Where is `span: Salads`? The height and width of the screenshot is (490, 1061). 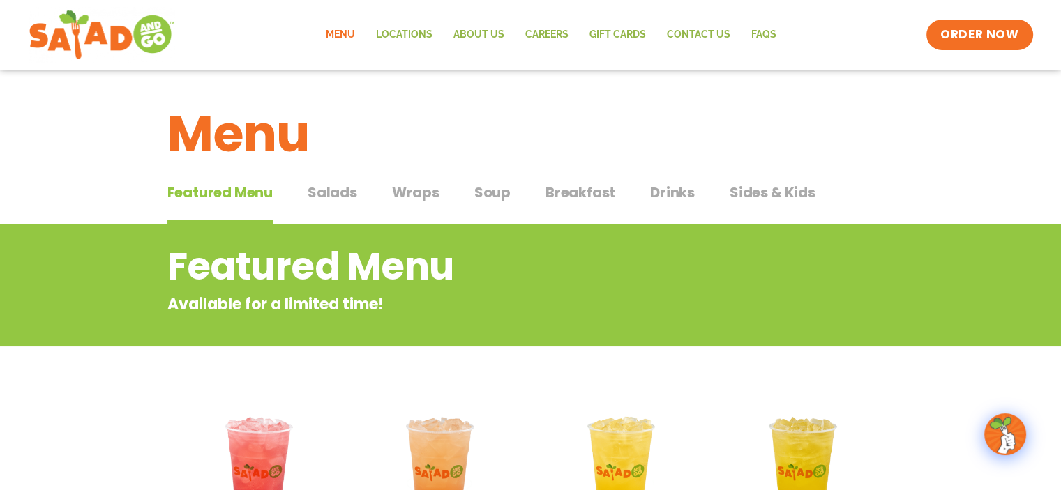 span: Salads is located at coordinates (332, 193).